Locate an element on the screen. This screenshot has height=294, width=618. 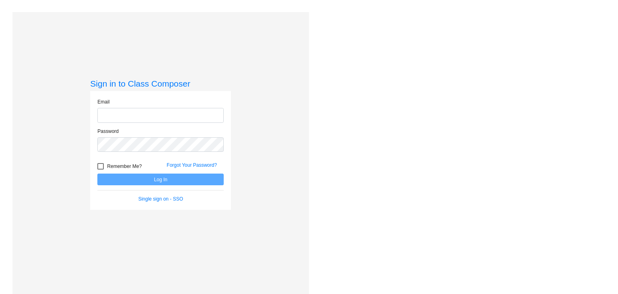
h3: Sign in to Class Composer is located at coordinates (160, 83).